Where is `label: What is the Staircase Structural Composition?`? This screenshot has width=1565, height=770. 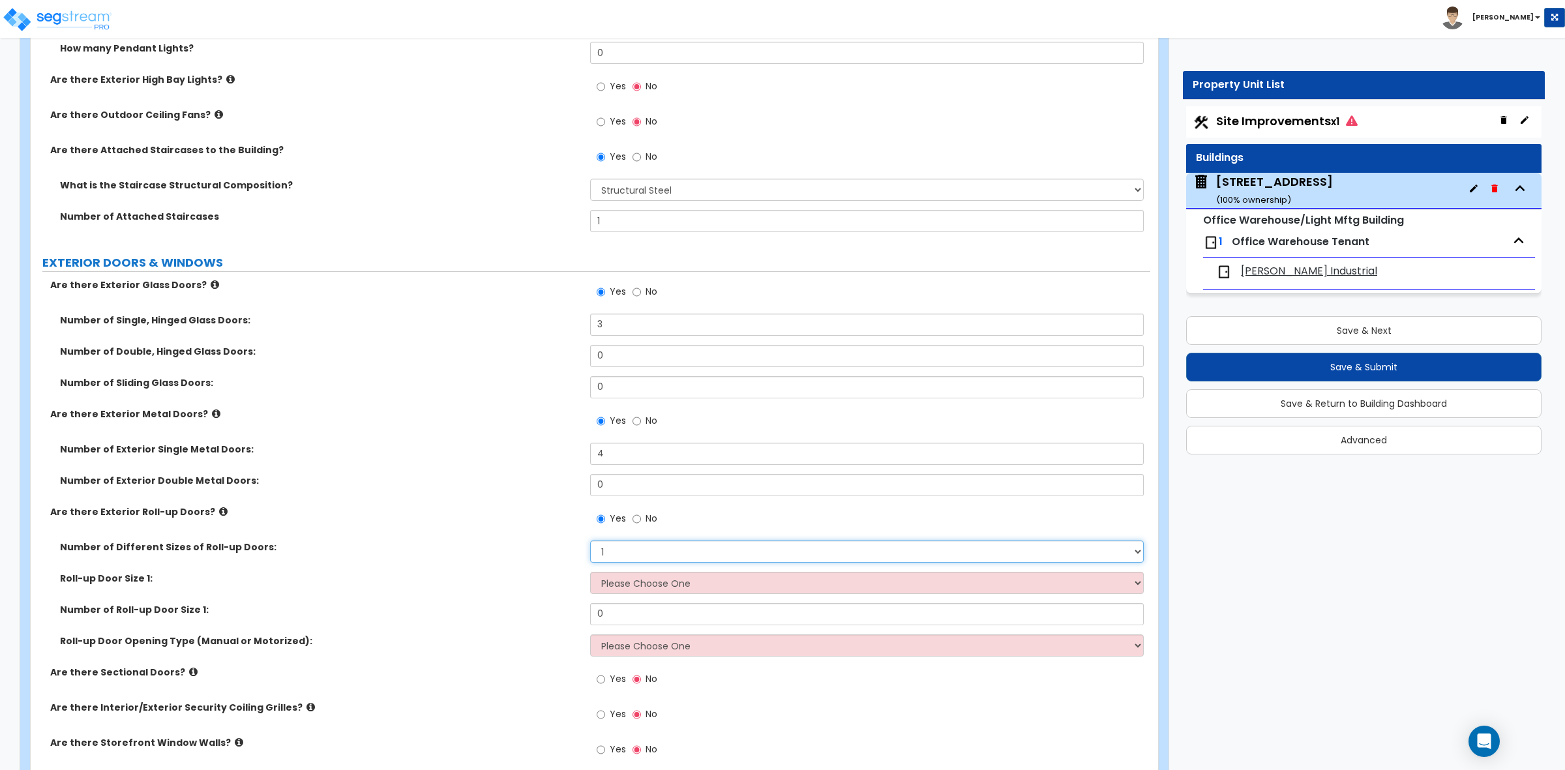
label: What is the Staircase Structural Composition? is located at coordinates (320, 185).